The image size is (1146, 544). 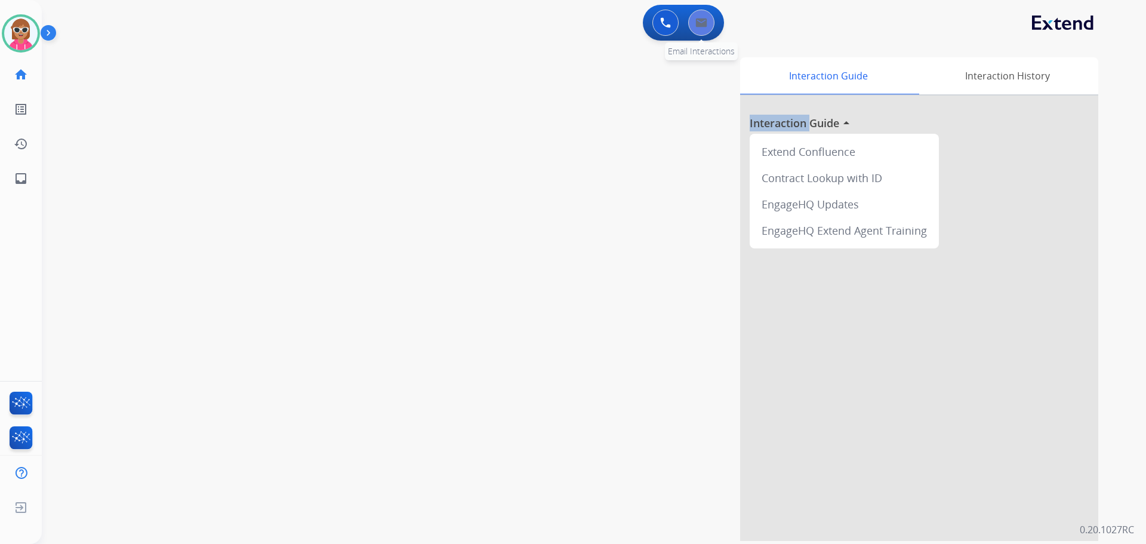 I want to click on div: Interaction History, so click(x=1007, y=76).